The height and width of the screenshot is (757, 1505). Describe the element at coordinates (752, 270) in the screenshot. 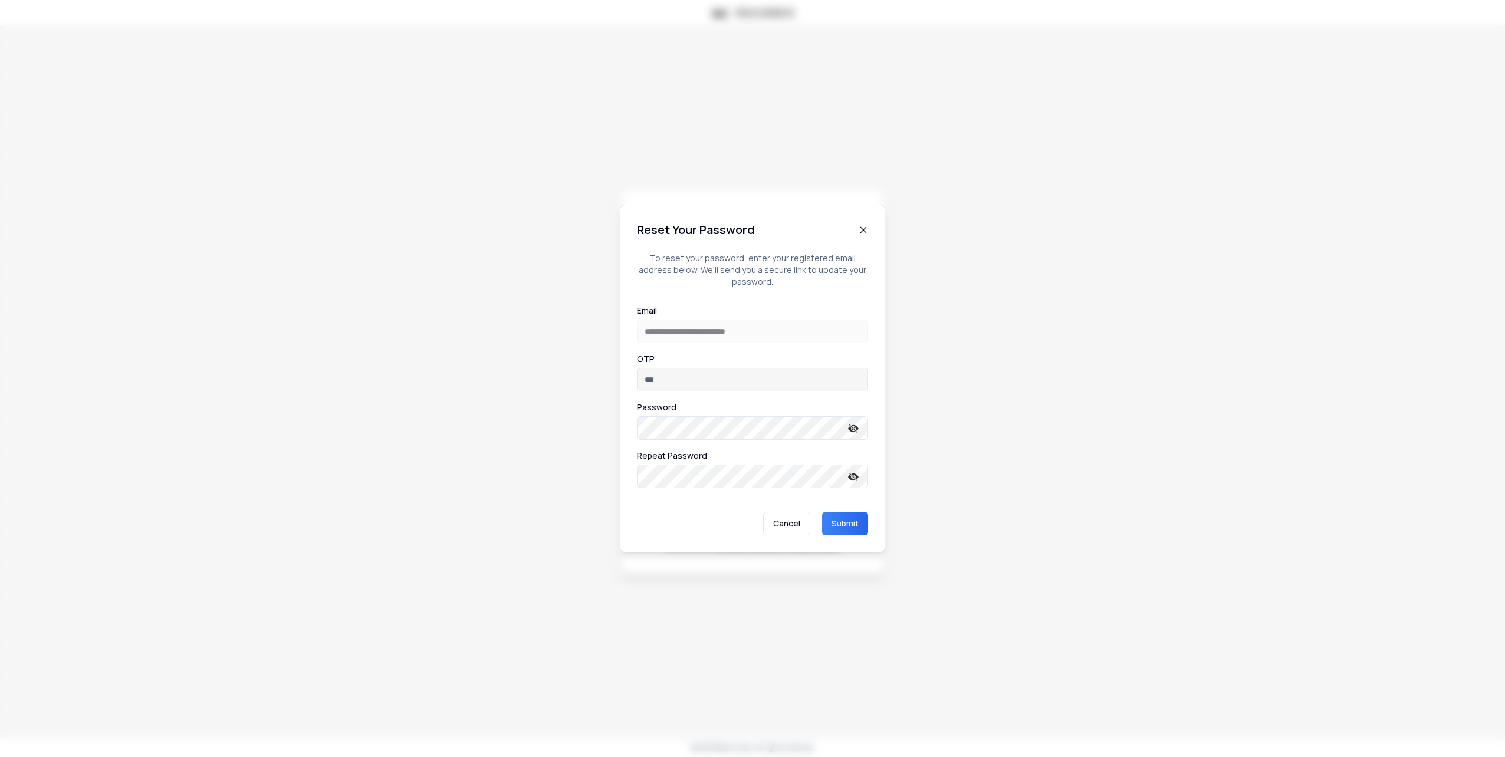

I see `p: To reset your password, enter your registered email address below. We'll send you a secure link t...` at that location.